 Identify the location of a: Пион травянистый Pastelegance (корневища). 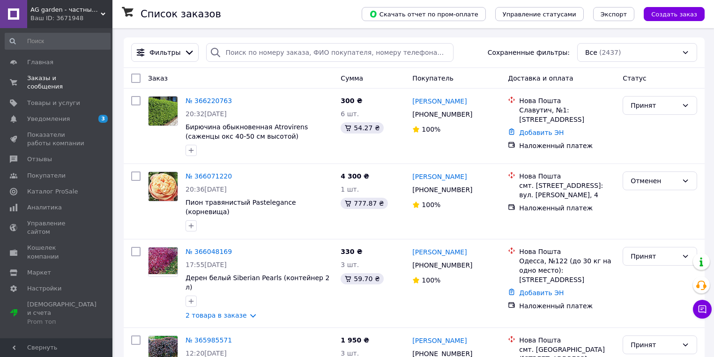
(241, 207).